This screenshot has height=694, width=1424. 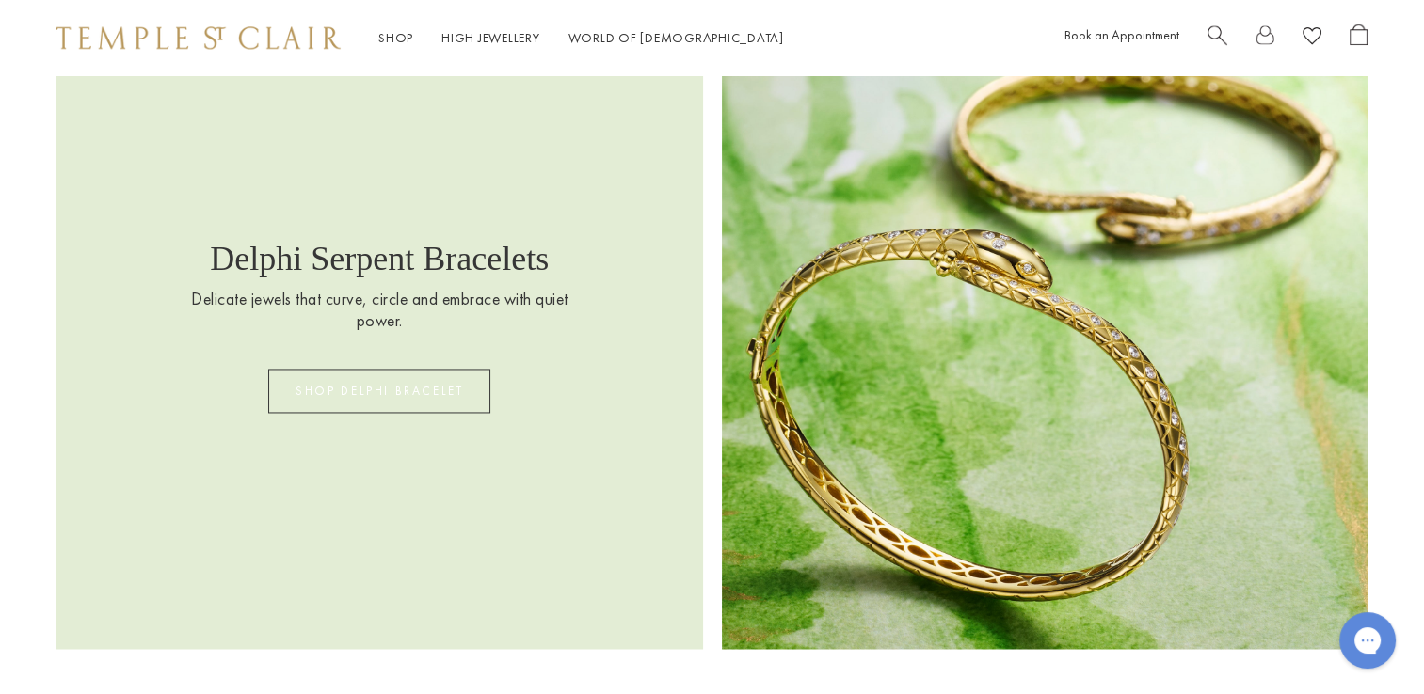 I want to click on a: Book an Appointment, so click(x=1122, y=35).